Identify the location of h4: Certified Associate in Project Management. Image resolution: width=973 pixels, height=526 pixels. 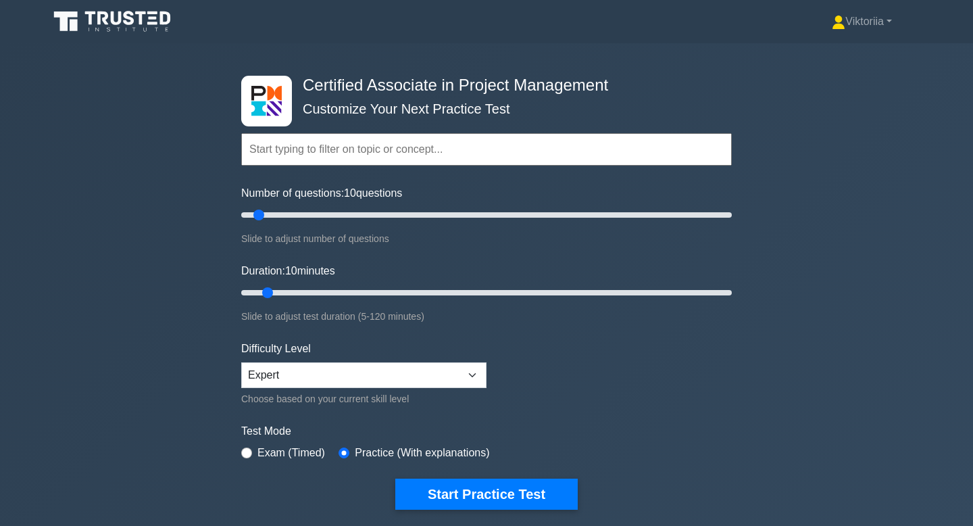
(481, 85).